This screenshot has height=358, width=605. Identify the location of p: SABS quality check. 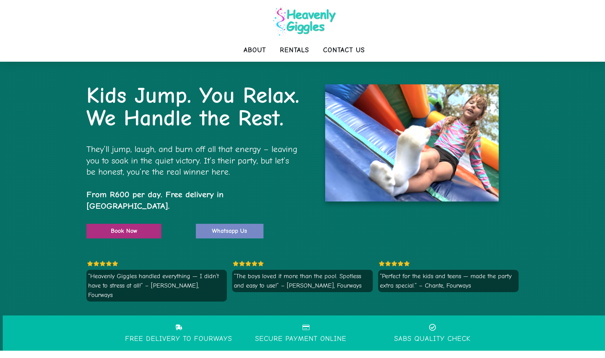
(433, 339).